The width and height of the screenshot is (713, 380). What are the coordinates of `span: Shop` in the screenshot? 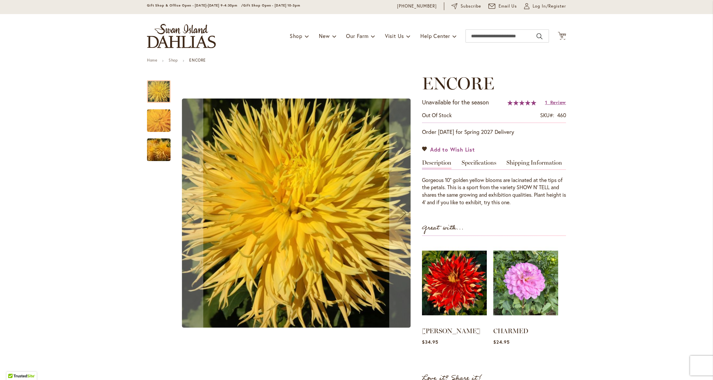 It's located at (296, 36).